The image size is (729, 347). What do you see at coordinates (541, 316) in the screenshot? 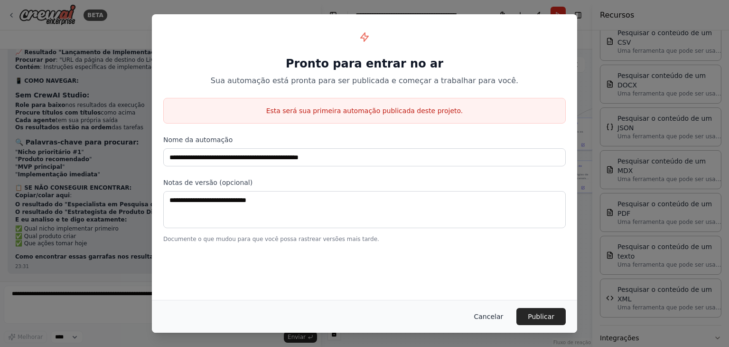
I see `button: Publicar` at bounding box center [541, 316].